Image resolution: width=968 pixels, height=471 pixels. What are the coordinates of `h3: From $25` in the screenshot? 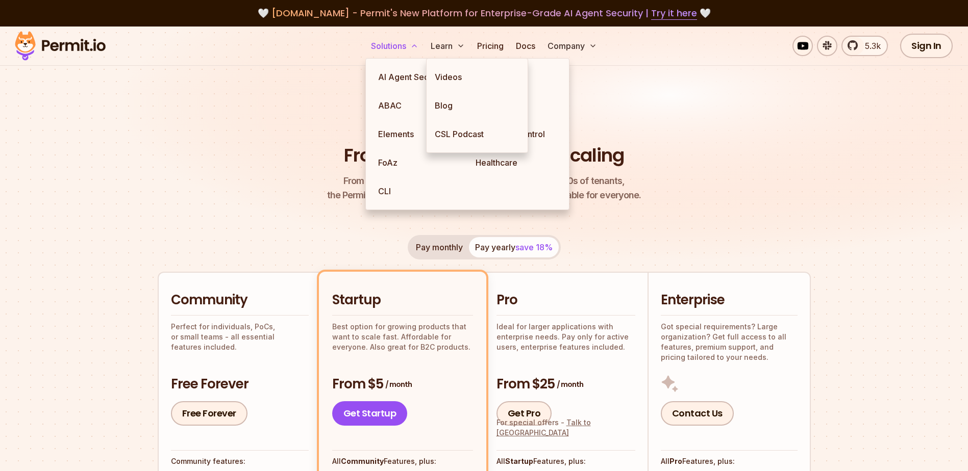 It's located at (566, 385).